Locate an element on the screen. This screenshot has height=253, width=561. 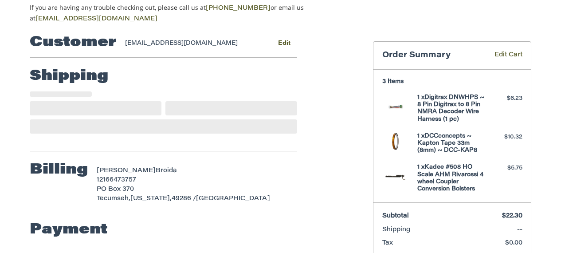
span: Subtotal is located at coordinates (395, 216).